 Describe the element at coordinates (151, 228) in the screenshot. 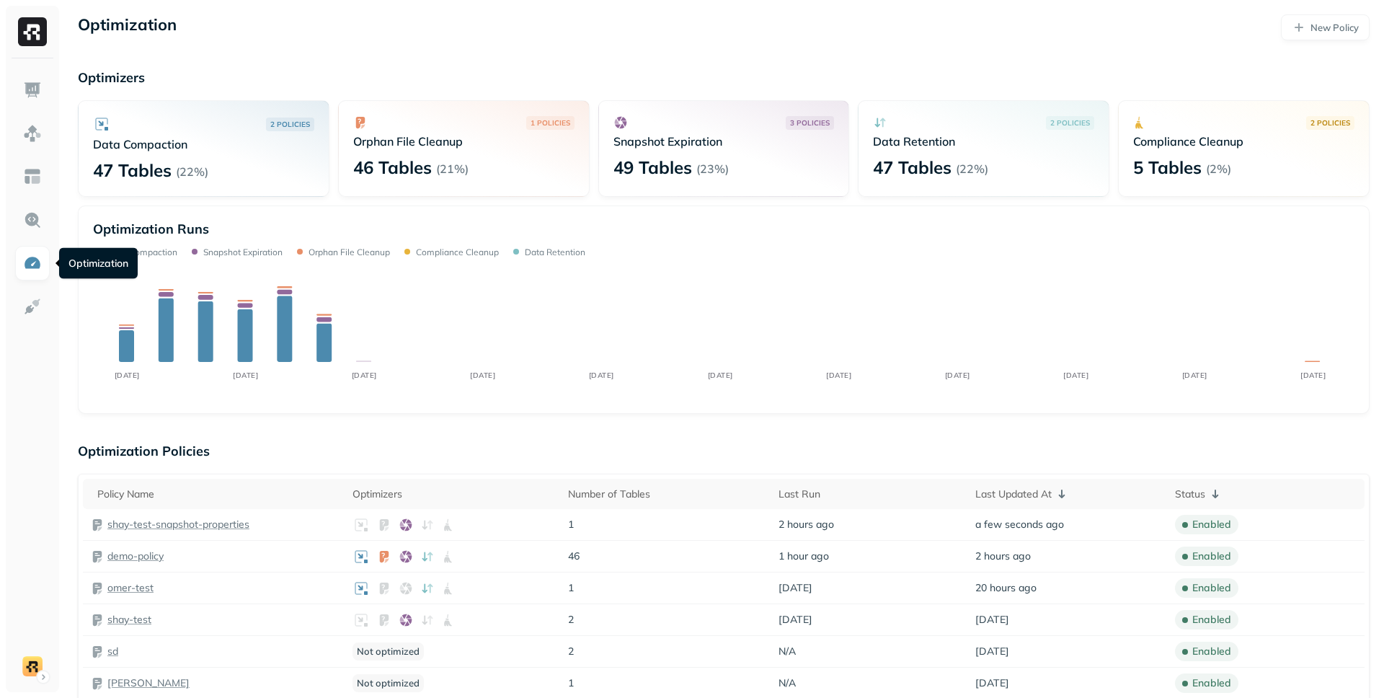

I see `p: Optimization Runs` at that location.